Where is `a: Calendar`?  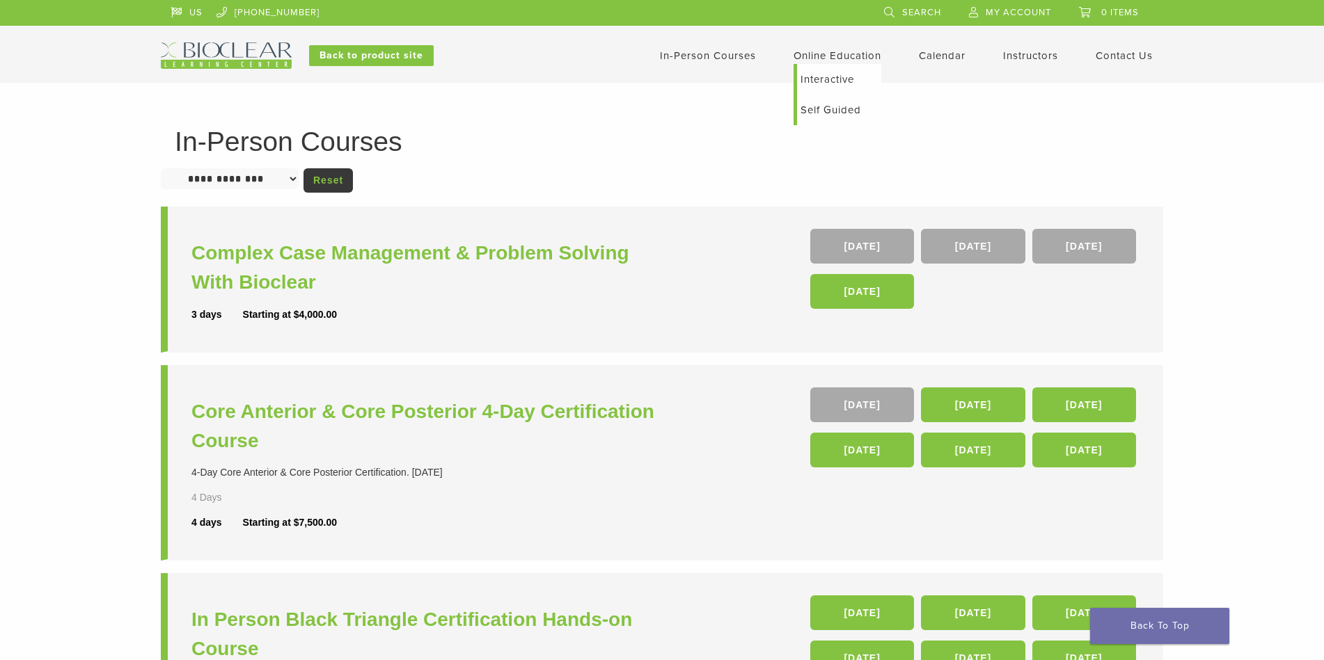 a: Calendar is located at coordinates (942, 56).